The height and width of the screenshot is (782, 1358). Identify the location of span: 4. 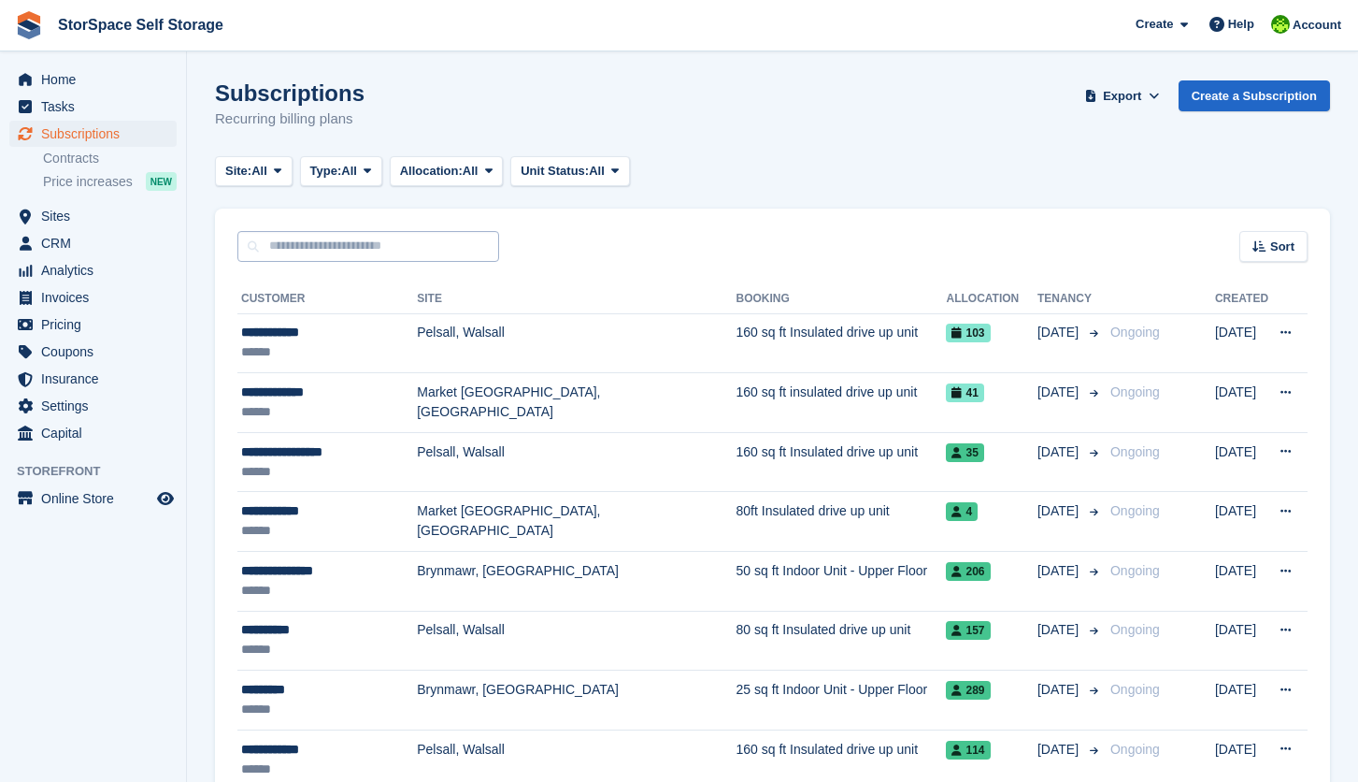
(962, 511).